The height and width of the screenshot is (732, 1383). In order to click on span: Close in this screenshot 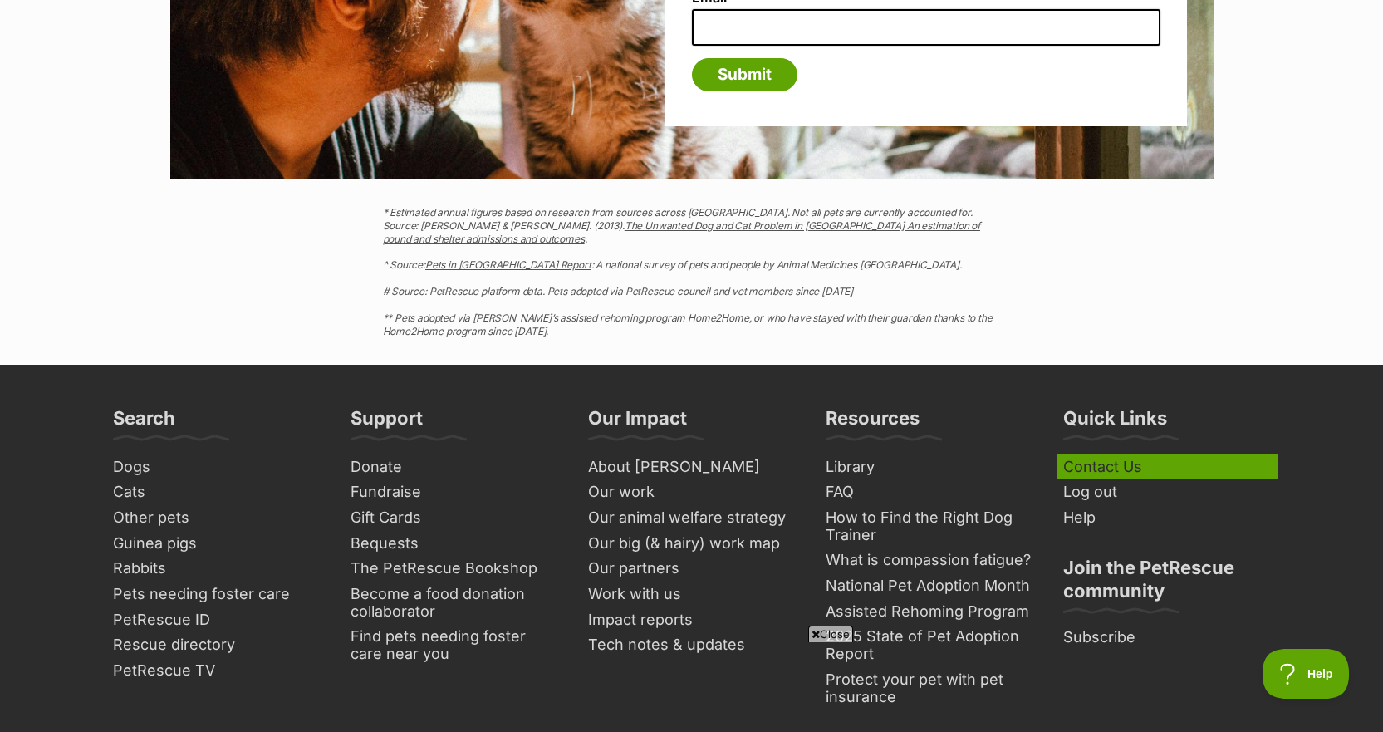, I will do `click(831, 634)`.